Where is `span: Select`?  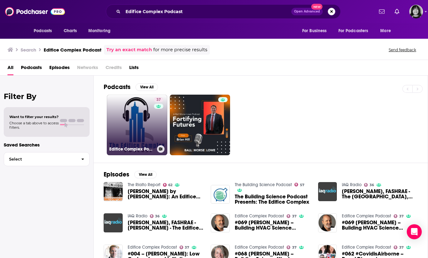 span: Select is located at coordinates (40, 159).